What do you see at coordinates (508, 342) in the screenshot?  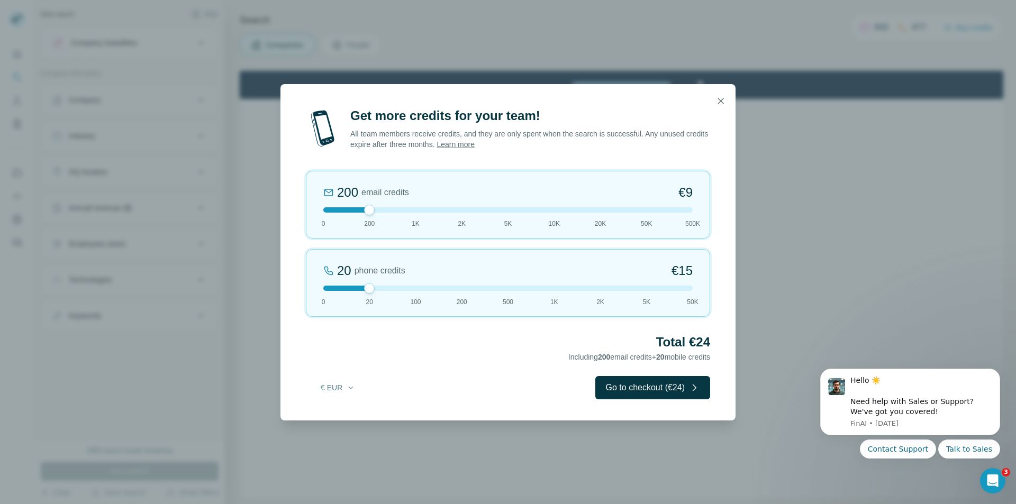 I see `h2: Total €24` at bounding box center [508, 342].